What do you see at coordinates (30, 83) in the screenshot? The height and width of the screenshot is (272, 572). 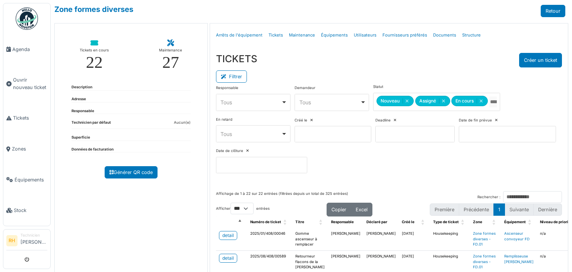 I see `span: Ouvrir nouveau ticket` at bounding box center [30, 83].